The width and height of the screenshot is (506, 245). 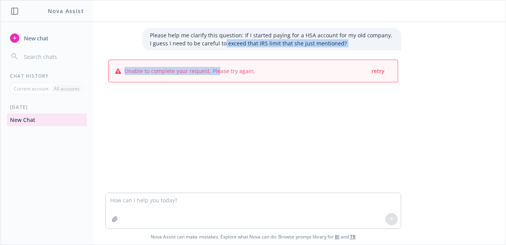 What do you see at coordinates (378, 71) in the screenshot?
I see `span: retry` at bounding box center [378, 71].